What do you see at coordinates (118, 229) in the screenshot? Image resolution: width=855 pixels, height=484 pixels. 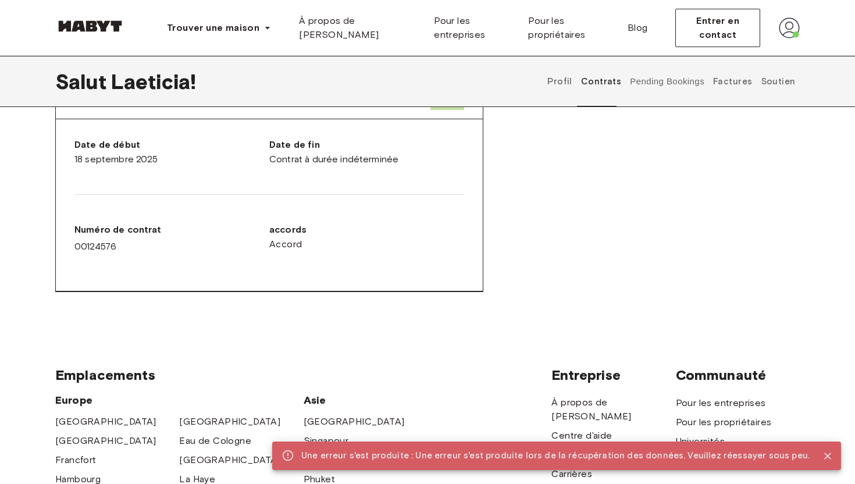 I see `font: Numéro de contrat` at bounding box center [118, 229].